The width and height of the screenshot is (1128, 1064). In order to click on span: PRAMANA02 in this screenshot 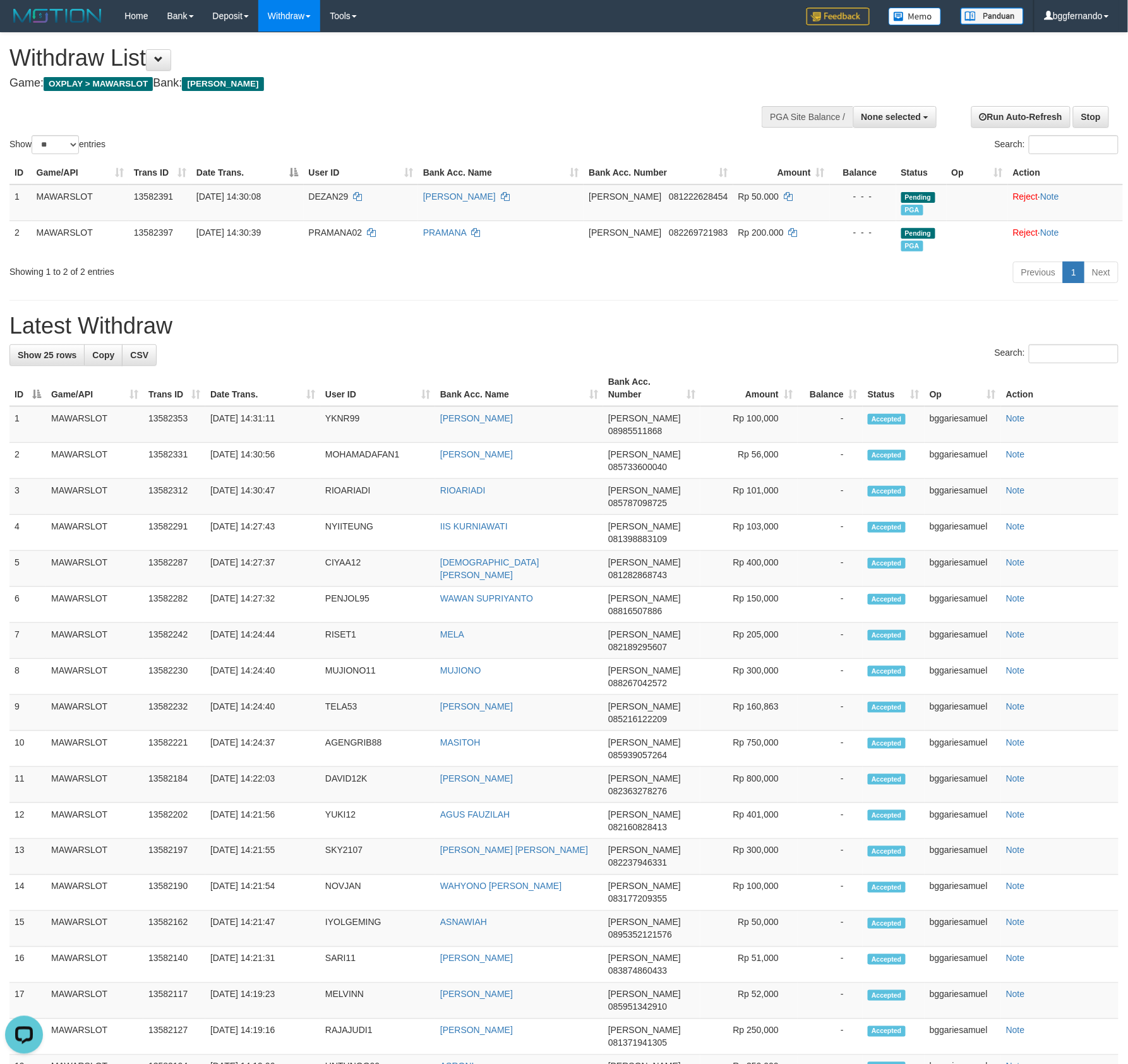, I will do `click(335, 232)`.